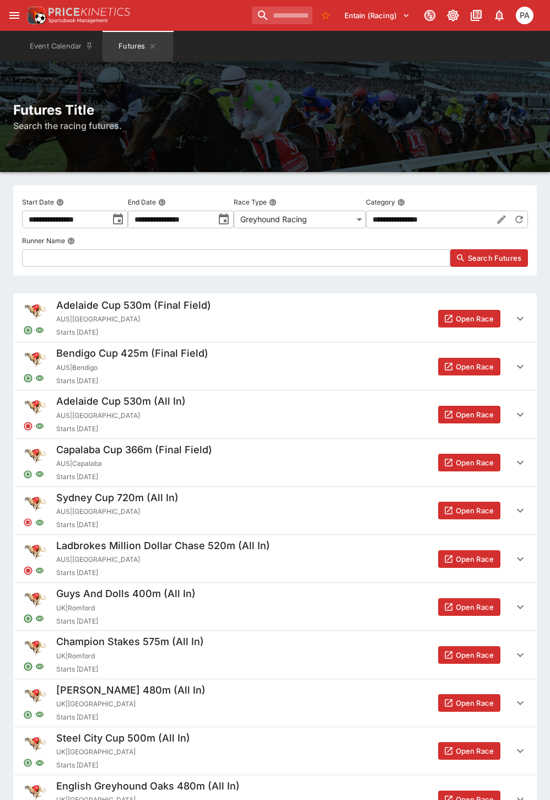 The height and width of the screenshot is (800, 550). What do you see at coordinates (130, 641) in the screenshot?
I see `h5: Champion Stakes 575m (All In)` at bounding box center [130, 641].